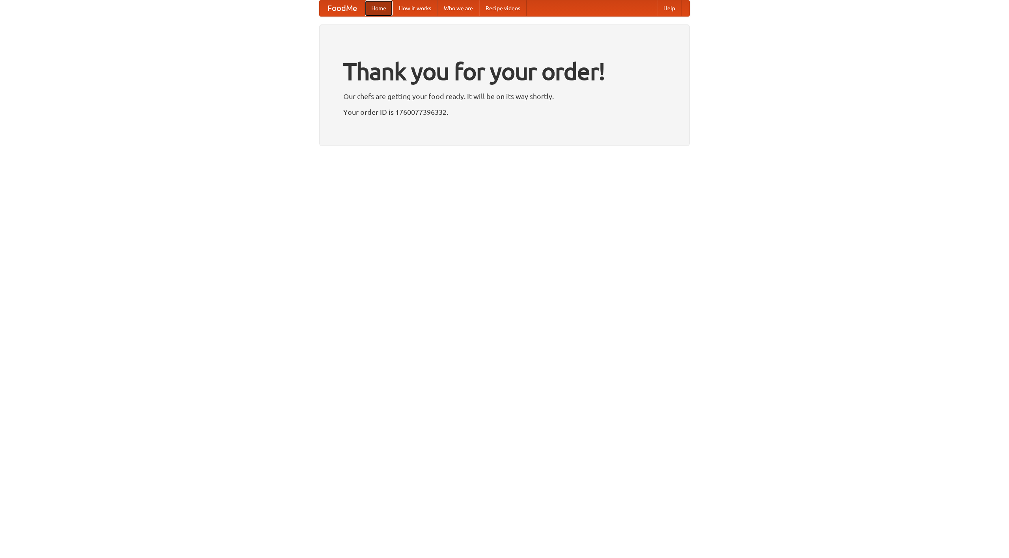 The width and height of the screenshot is (1009, 558). What do you see at coordinates (504, 71) in the screenshot?
I see `h1: Thank you for your order!` at bounding box center [504, 71].